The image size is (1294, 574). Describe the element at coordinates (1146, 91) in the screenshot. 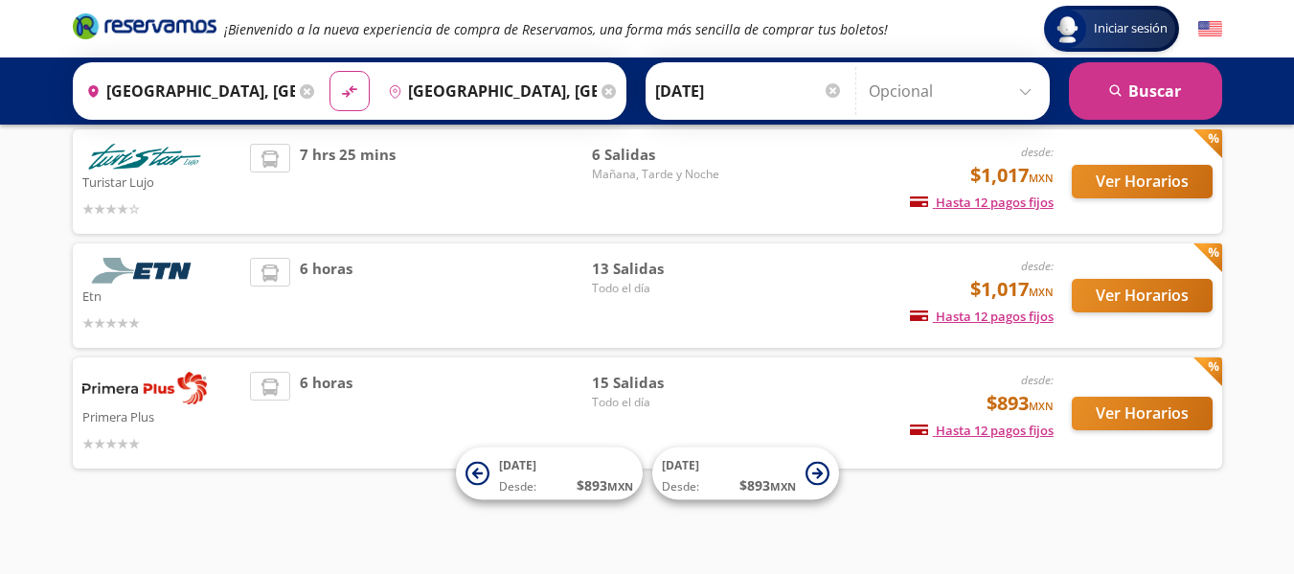

I see `button: Buscar` at that location.